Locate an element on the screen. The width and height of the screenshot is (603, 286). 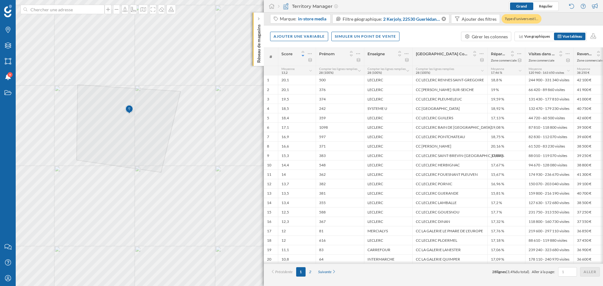
div: 17,84 % is located at coordinates (506, 155).